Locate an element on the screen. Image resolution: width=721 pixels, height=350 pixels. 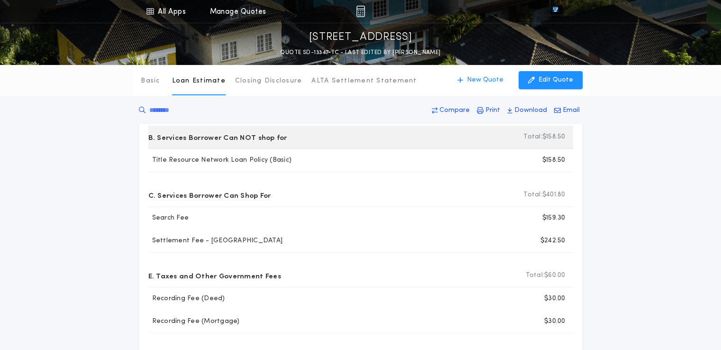
button: Print is located at coordinates (489, 111).